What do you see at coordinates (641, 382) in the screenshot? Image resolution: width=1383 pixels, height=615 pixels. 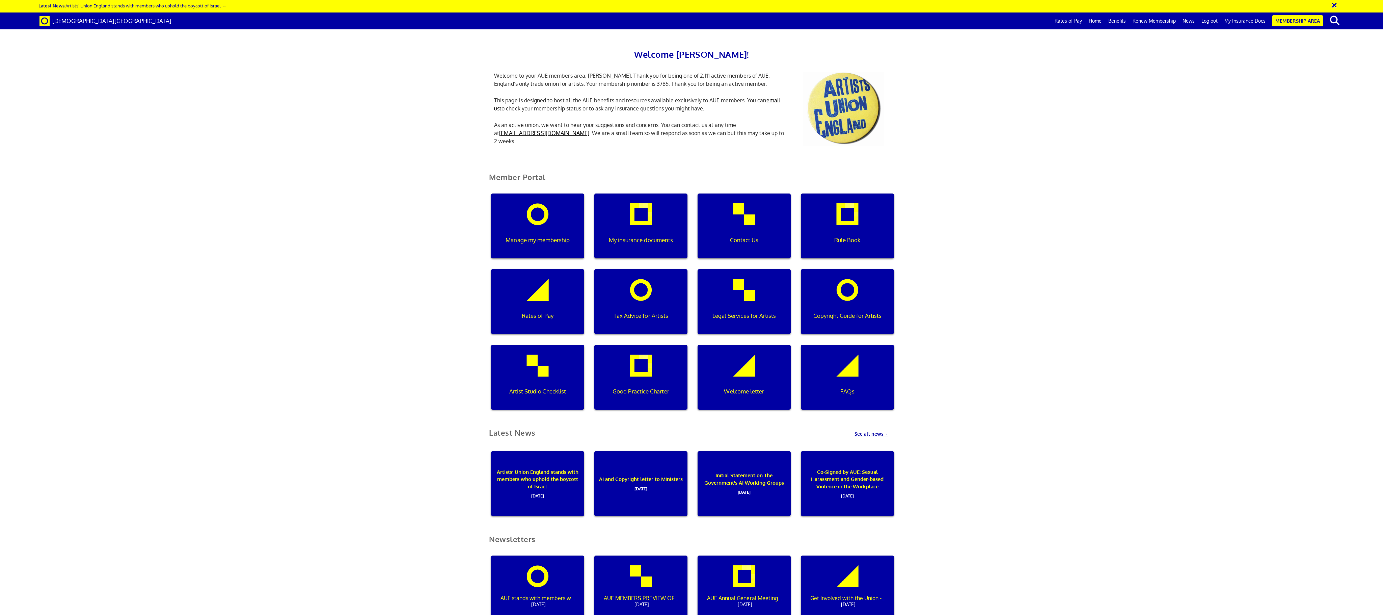 I see `a: Good Practice Charter` at bounding box center [641, 382].